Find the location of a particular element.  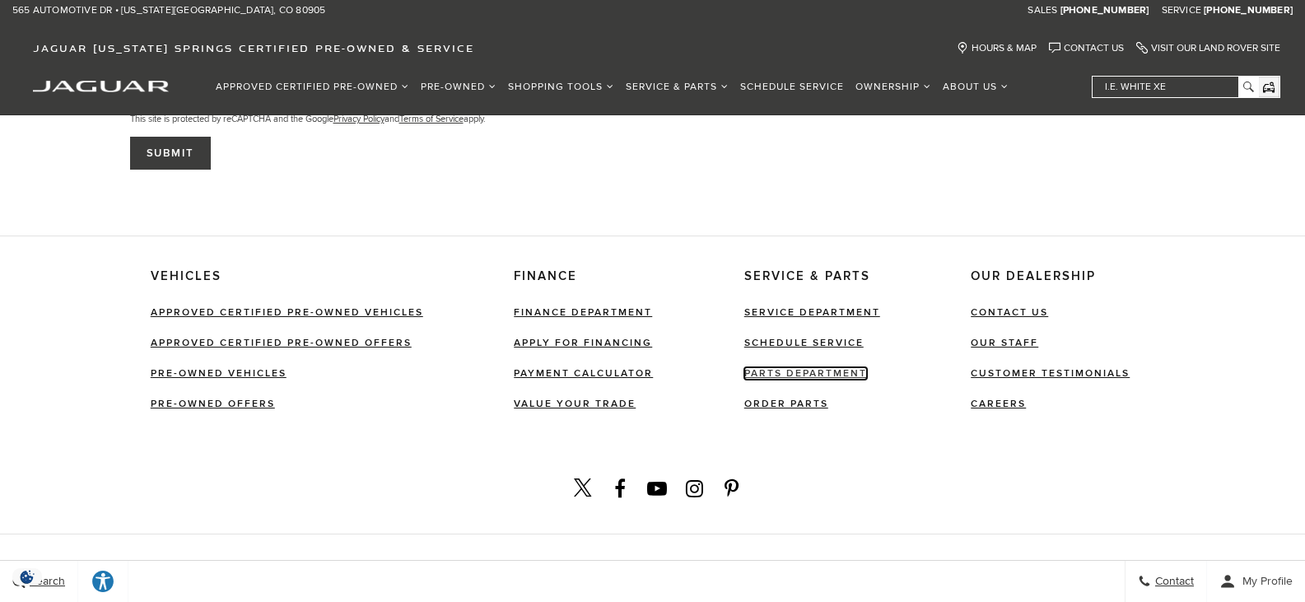

a: Our Staff is located at coordinates (1005, 343).